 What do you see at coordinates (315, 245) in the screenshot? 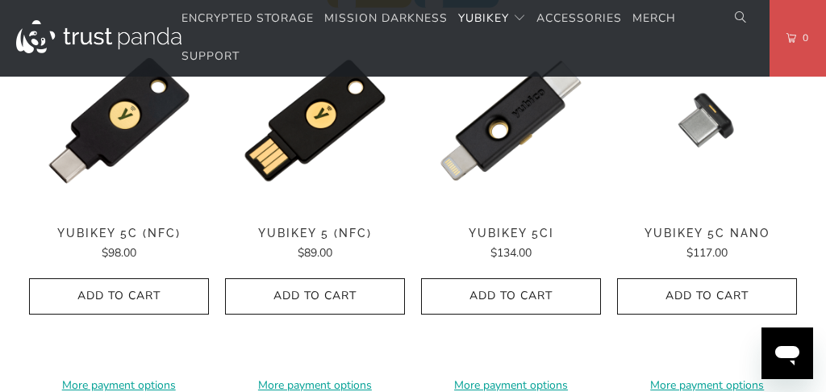
I see `a: YubiKey 5 (NFC) $89.00` at bounding box center [315, 245].